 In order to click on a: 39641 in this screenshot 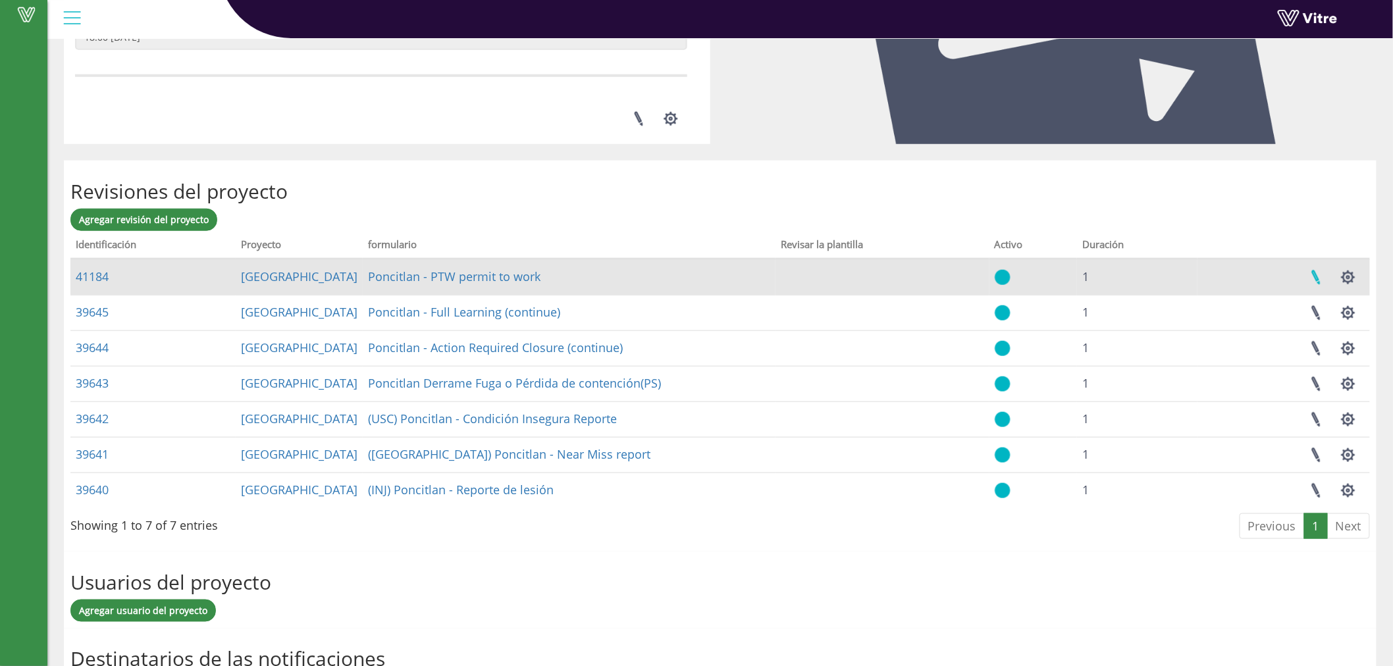, I will do `click(92, 454)`.